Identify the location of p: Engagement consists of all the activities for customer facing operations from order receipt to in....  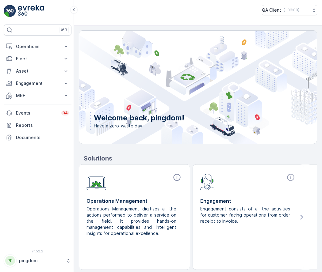
(245, 215).